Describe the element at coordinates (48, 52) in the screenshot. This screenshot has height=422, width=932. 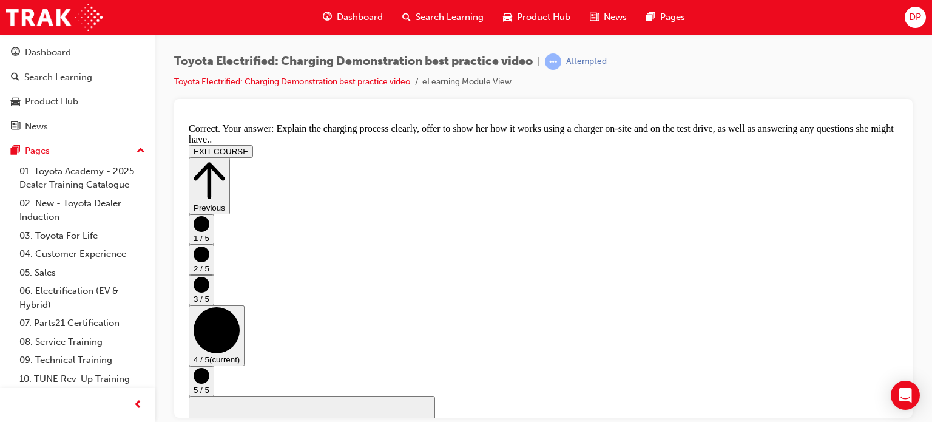
I see `div: Dashboard` at that location.